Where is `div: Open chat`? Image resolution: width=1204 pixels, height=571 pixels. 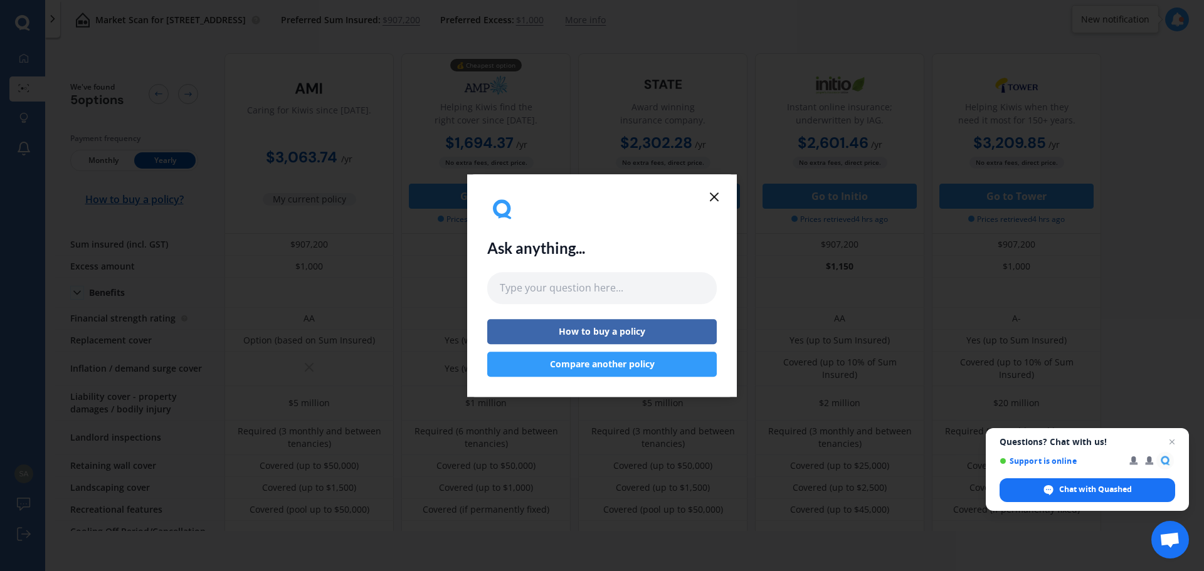 div: Open chat is located at coordinates (1170, 540).